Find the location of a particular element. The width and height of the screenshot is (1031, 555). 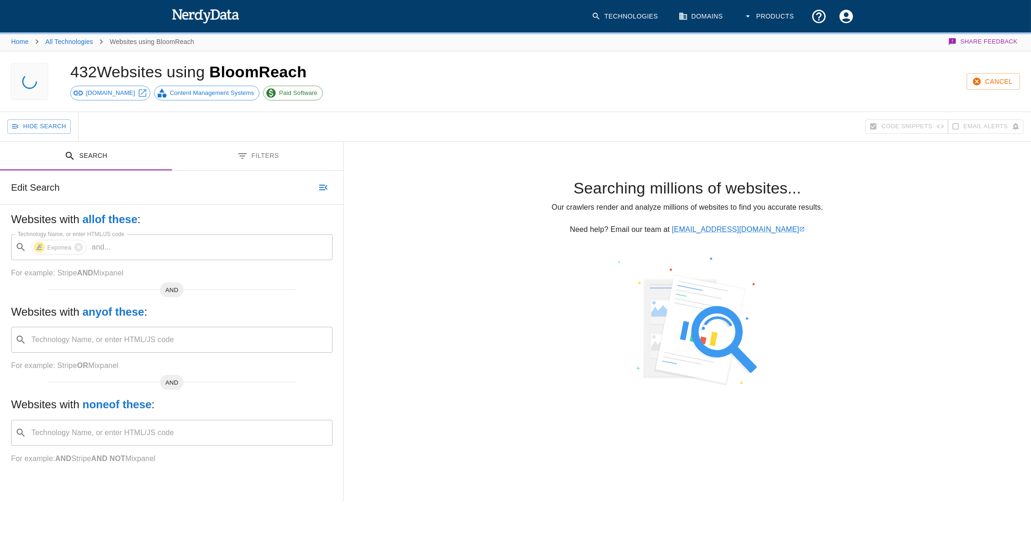

span: BloomReach is located at coordinates (258, 72).